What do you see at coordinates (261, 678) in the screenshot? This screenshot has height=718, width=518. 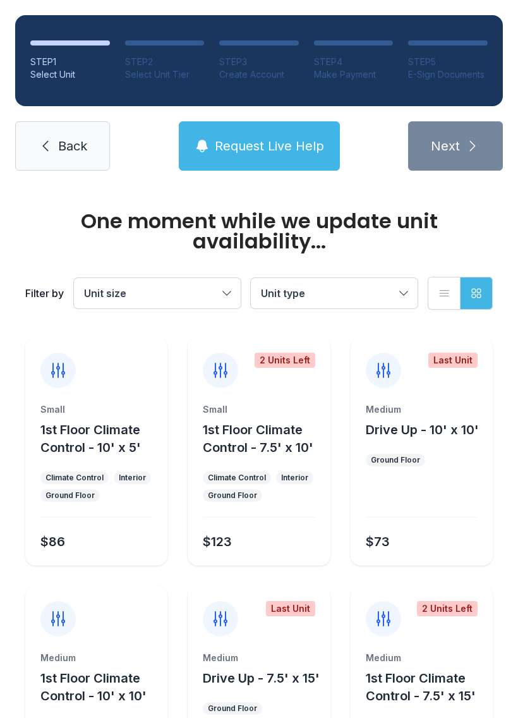 I see `span: Drive Up - 7.5' x 15'` at bounding box center [261, 678].